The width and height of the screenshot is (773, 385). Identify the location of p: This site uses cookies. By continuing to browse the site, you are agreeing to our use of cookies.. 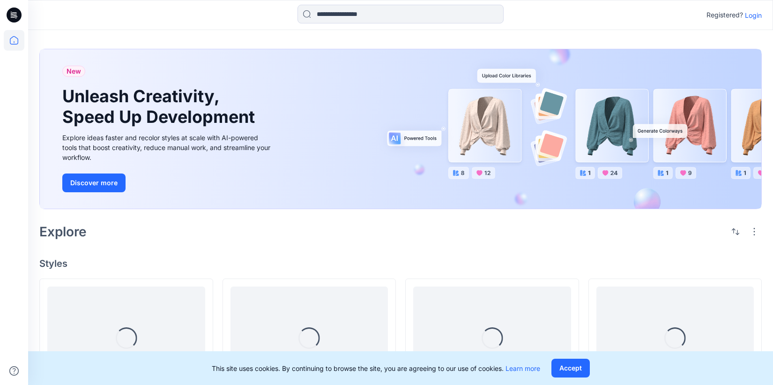
(376, 368).